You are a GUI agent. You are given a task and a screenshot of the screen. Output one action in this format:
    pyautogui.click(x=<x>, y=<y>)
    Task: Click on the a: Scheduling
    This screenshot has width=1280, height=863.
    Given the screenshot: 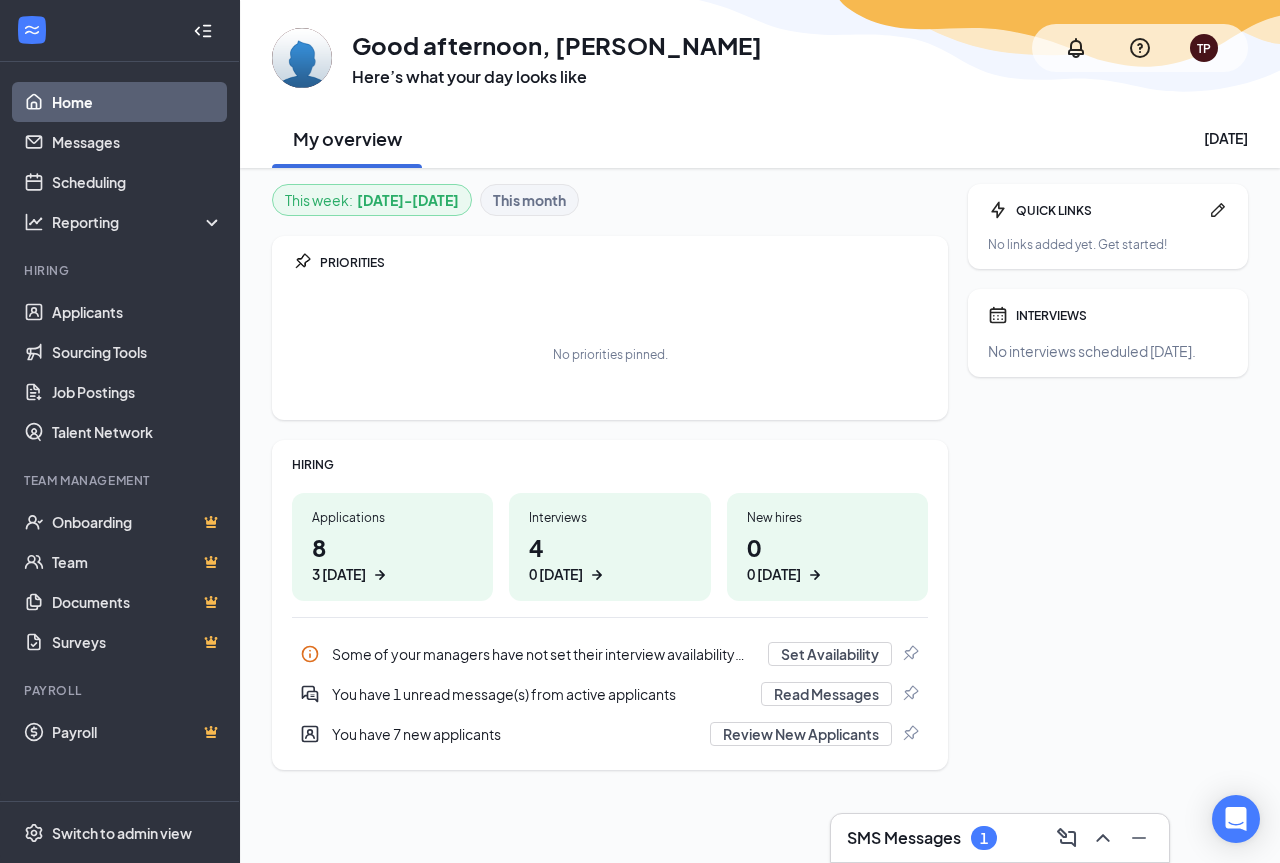 What is the action you would take?
    pyautogui.click(x=137, y=182)
    